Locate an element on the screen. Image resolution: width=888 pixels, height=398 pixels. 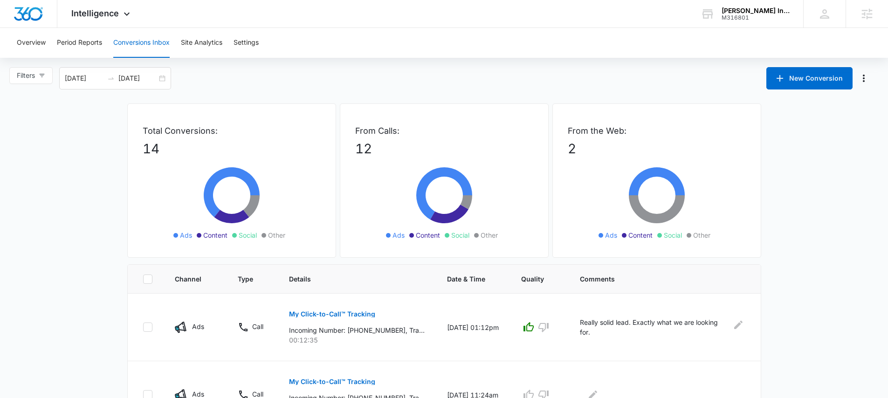
span: Type is located at coordinates (245, 279).